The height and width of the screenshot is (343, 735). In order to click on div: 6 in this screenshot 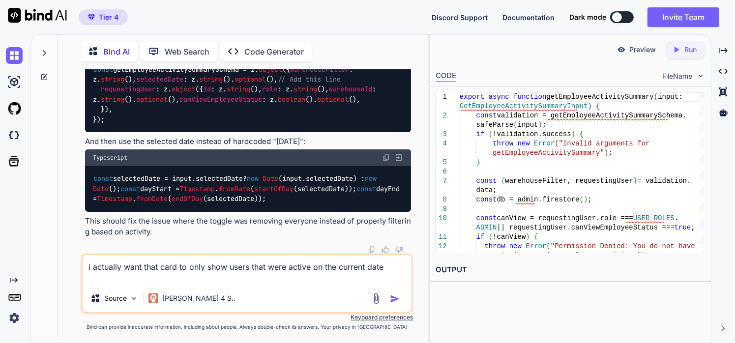, I will do `click(441, 172)`.